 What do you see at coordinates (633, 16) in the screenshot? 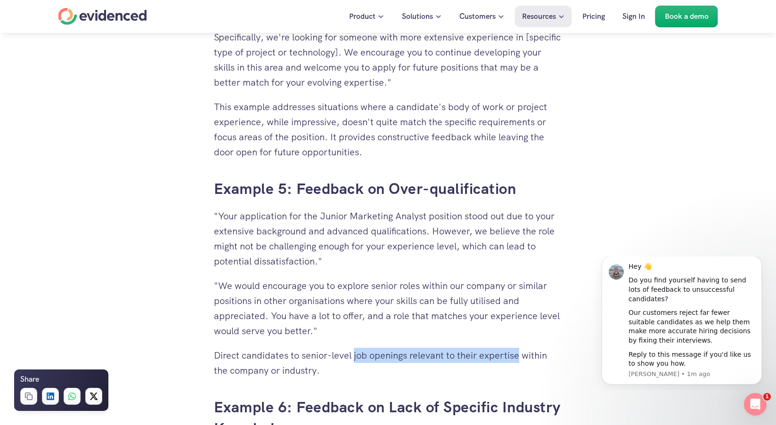
I see `p: Sign In` at bounding box center [633, 16].